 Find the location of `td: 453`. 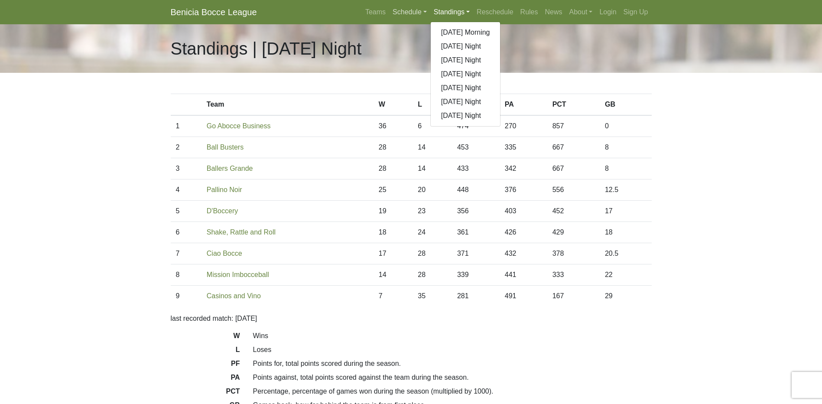

td: 453 is located at coordinates (476, 147).